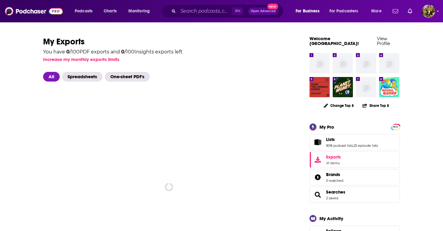  Describe the element at coordinates (81, 59) in the screenshot. I see `button: Increase my monthly exports limits` at that location.